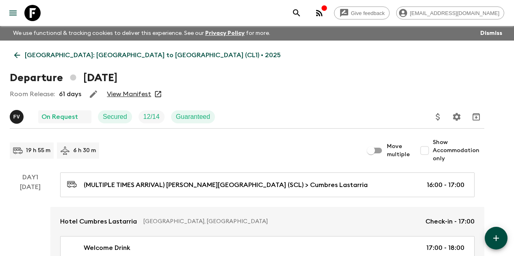  Describe the element at coordinates (458, 151) in the screenshot. I see `span: Show Accommodation only` at that location.